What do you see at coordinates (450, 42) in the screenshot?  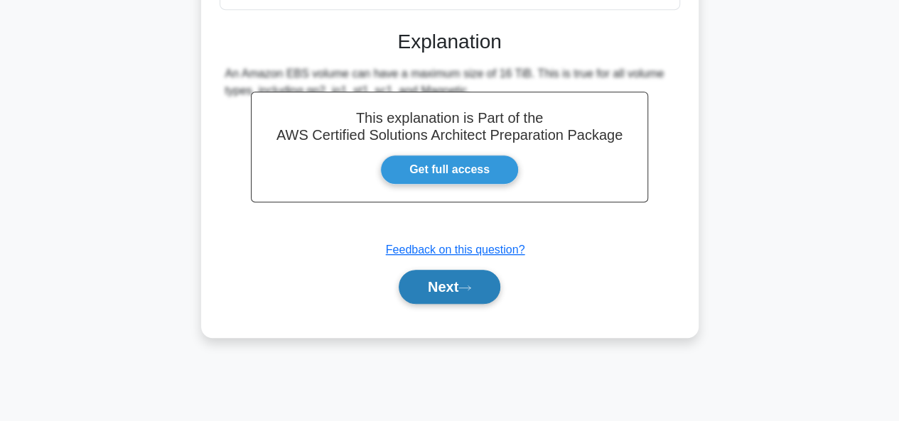 I see `h3: Explanation` at bounding box center [450, 42].